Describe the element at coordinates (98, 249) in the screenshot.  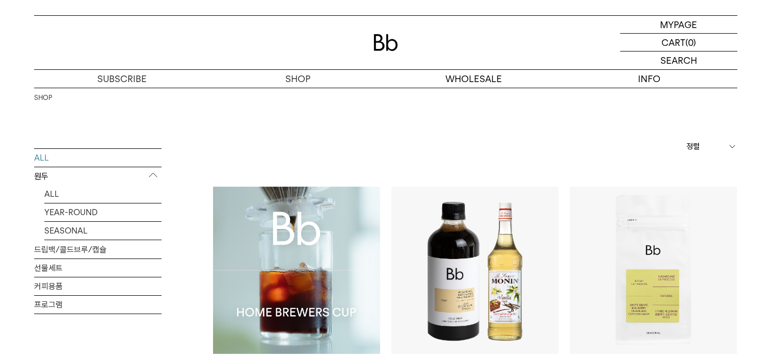
I see `a: 드립백/콜드브루/캡슐` at that location.